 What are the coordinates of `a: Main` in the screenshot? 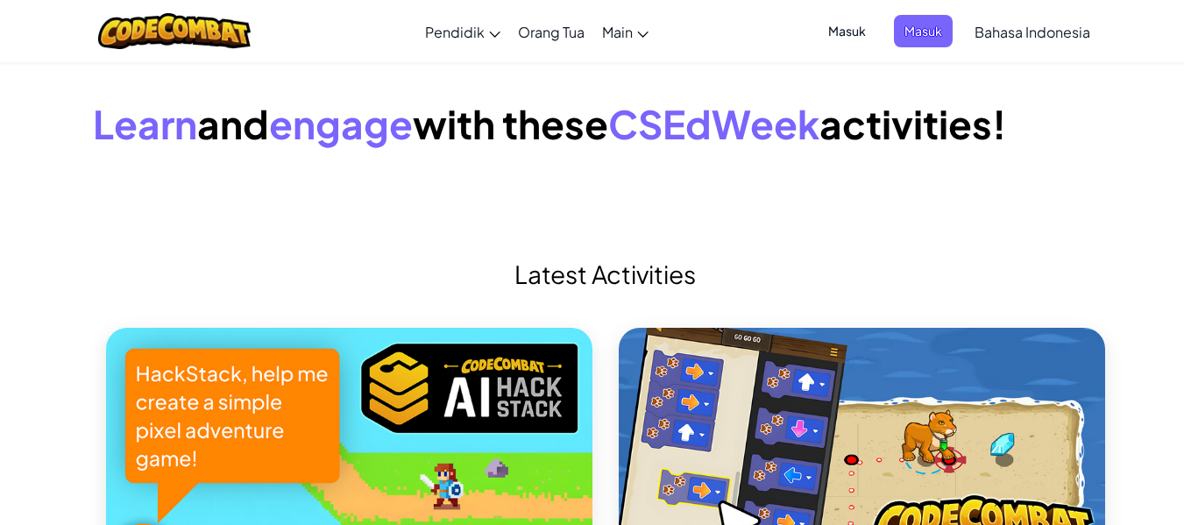 It's located at (625, 32).